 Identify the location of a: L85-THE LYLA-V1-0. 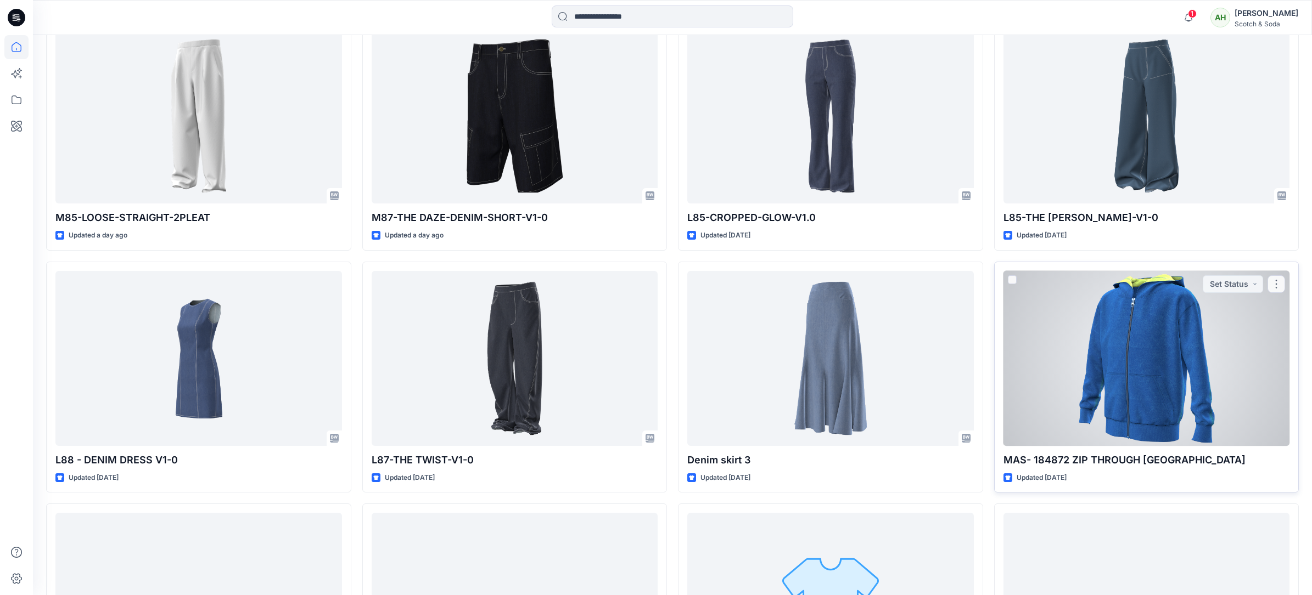
(1146, 116).